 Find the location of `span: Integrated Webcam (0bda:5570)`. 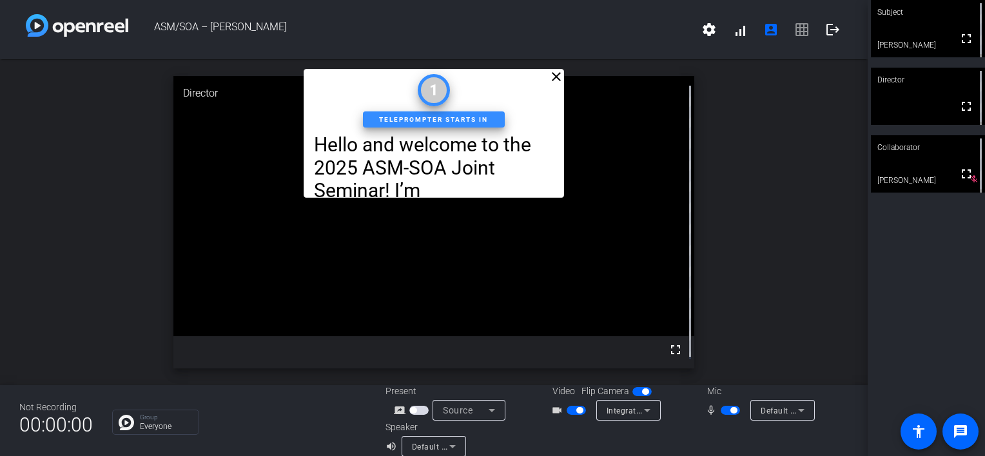

span: Integrated Webcam (0bda:5570) is located at coordinates (668, 411).